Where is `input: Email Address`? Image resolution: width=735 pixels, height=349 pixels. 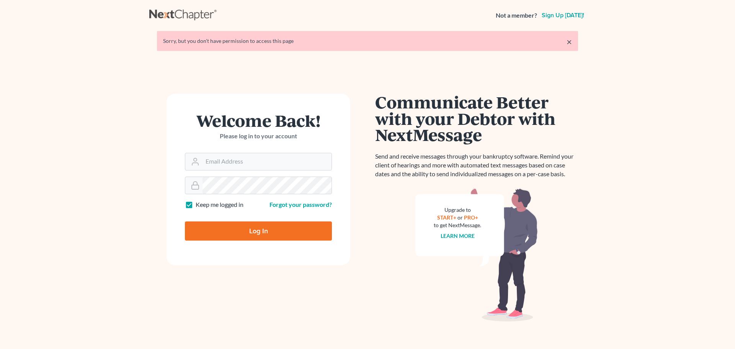 input: Email Address is located at coordinates (267, 162).